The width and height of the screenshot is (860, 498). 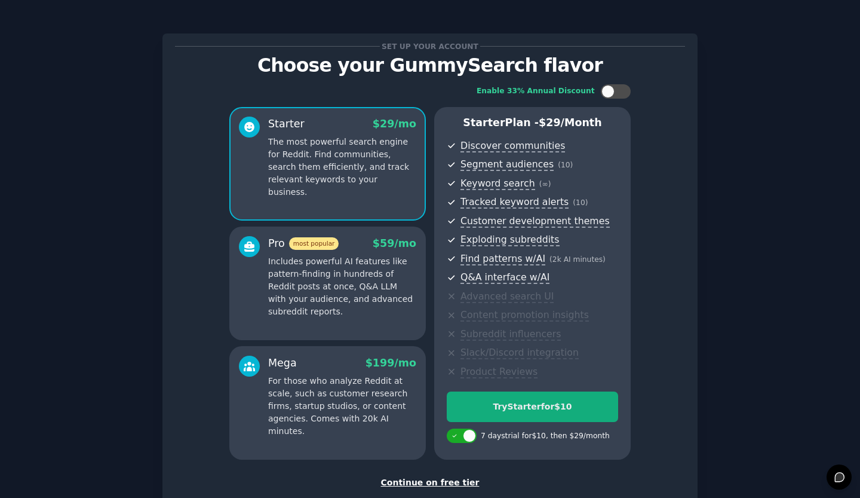 What do you see at coordinates (532, 122) in the screenshot?
I see `p: Starter Plan -` at bounding box center [532, 122].